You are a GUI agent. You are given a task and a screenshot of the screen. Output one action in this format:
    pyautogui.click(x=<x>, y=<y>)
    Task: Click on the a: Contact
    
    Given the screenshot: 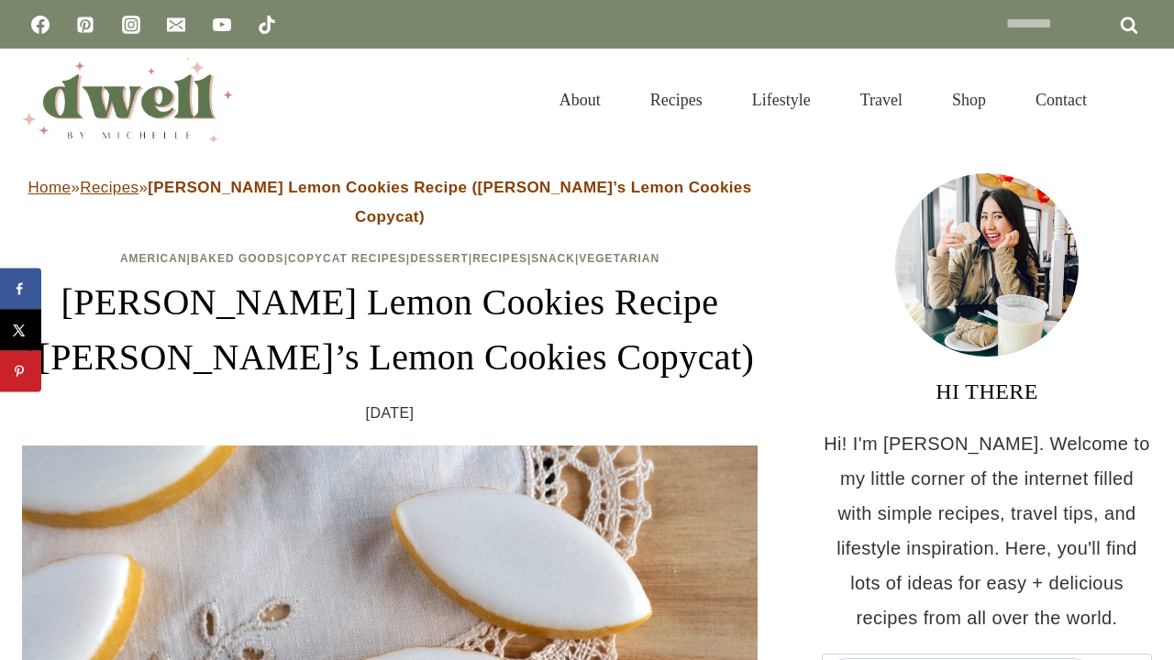 What is the action you would take?
    pyautogui.click(x=1061, y=100)
    